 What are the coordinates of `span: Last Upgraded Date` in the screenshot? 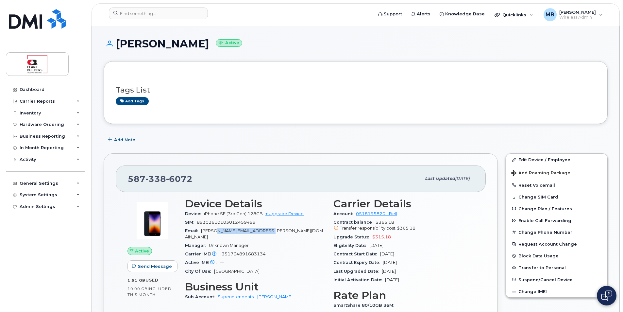 It's located at (357, 271).